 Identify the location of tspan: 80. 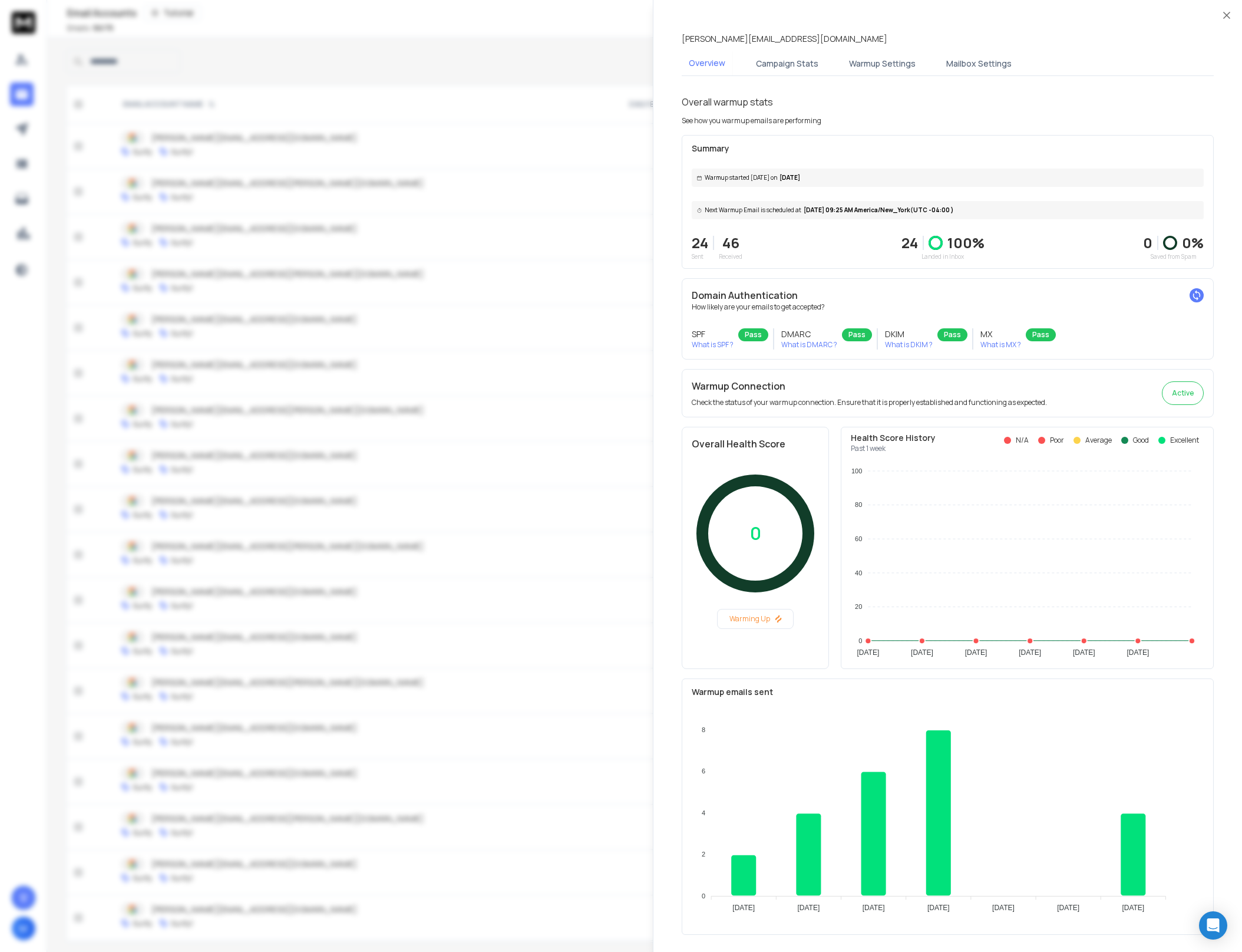
(858, 505).